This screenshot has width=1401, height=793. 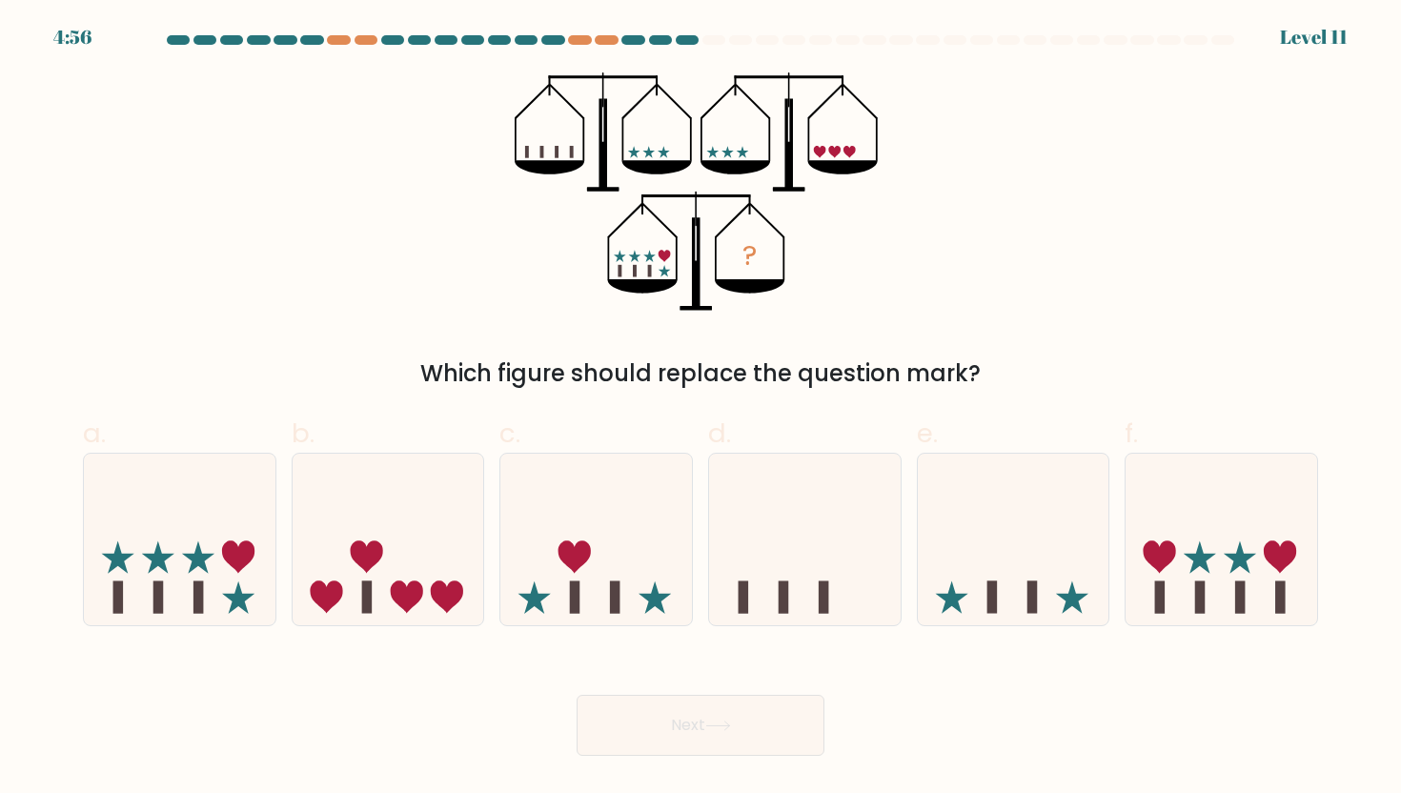 I want to click on span: d., so click(x=720, y=433).